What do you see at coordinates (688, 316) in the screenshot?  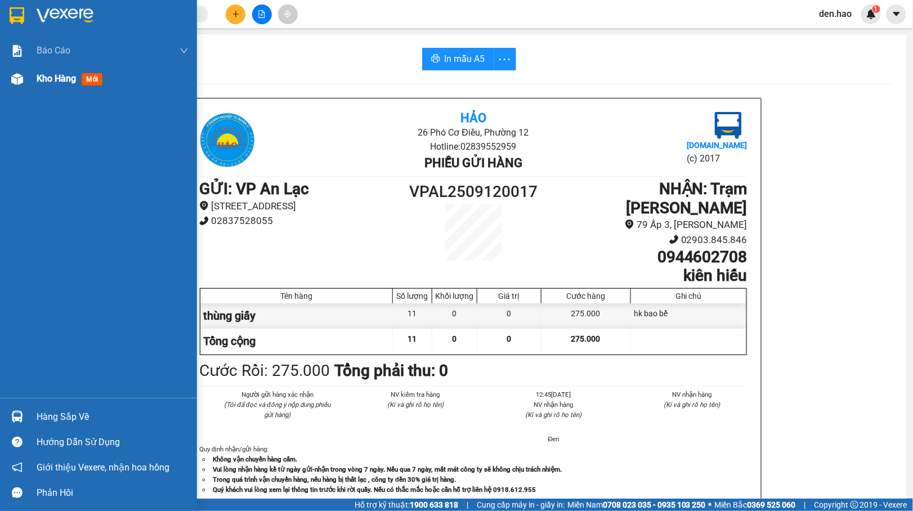 I see `div: hk bao bể` at bounding box center [688, 316].